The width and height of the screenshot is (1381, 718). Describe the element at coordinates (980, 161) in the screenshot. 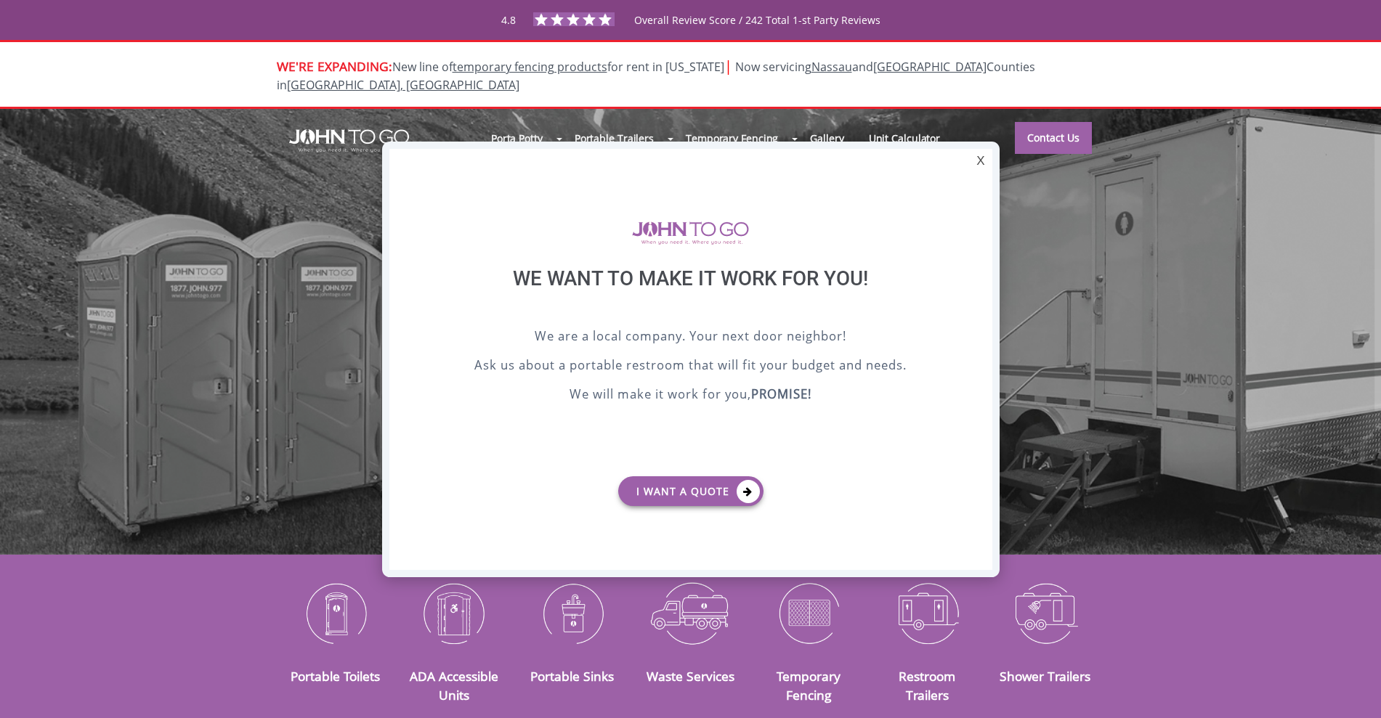

I see `div: X` at that location.